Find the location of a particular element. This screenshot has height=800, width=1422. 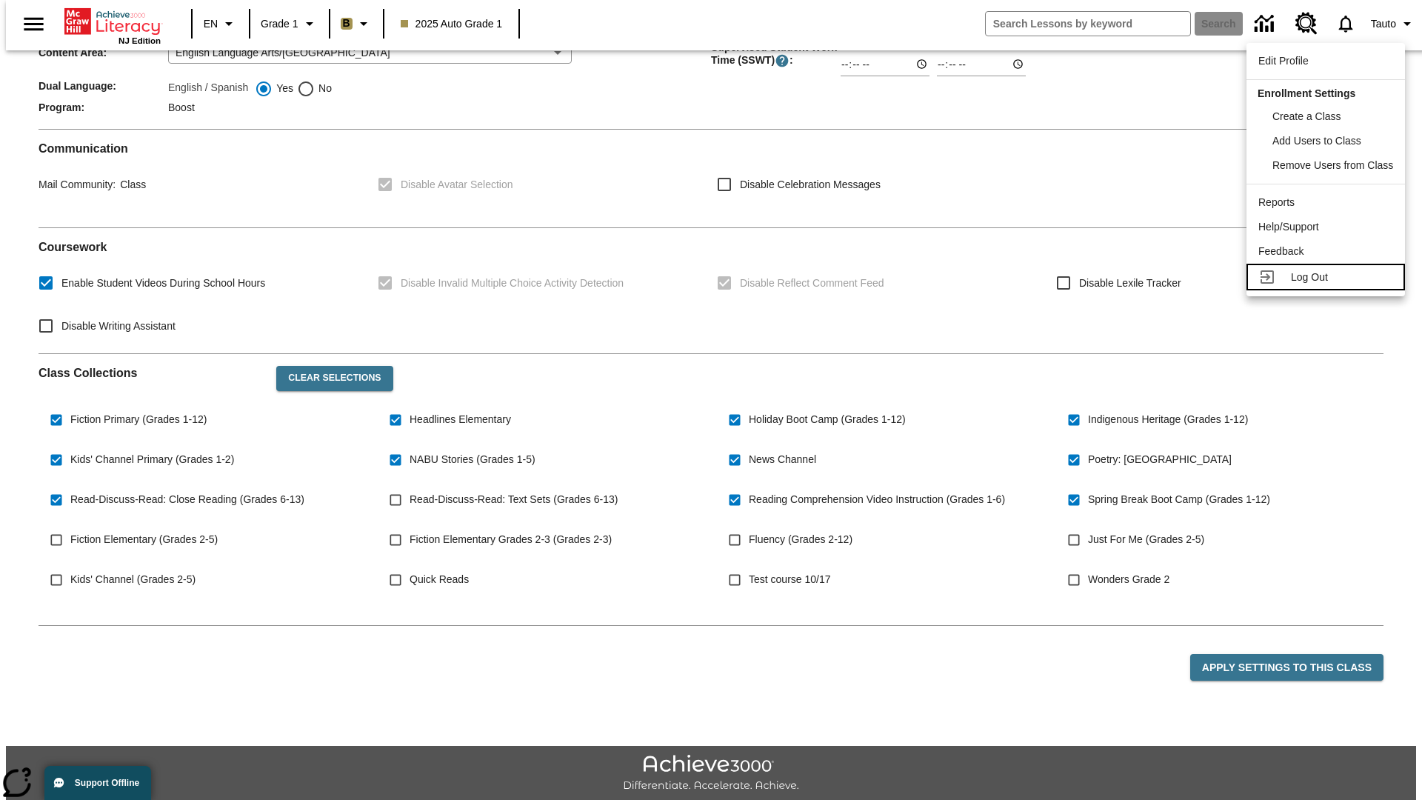

span: Add Users to Class is located at coordinates (1317, 141).